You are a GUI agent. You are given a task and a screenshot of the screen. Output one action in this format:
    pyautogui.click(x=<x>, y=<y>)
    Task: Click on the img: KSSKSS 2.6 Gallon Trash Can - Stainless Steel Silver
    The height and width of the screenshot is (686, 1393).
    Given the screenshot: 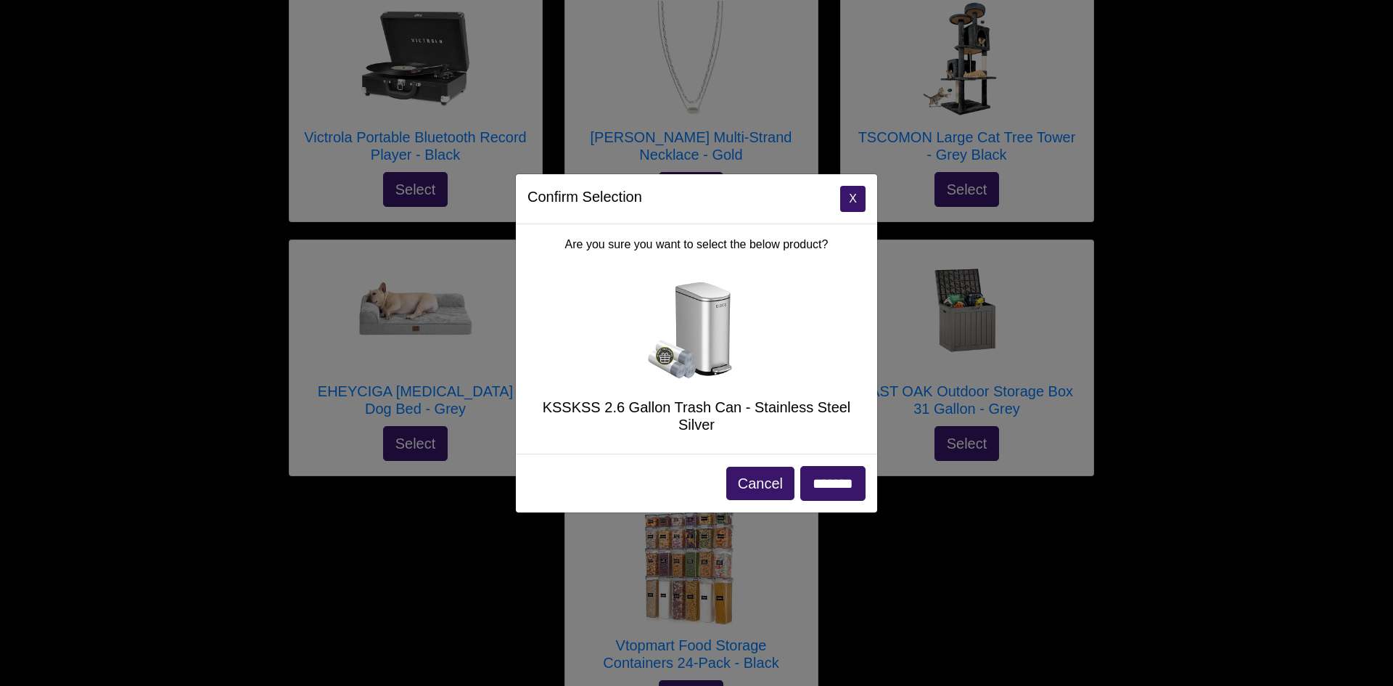 What is the action you would take?
    pyautogui.click(x=697, y=329)
    